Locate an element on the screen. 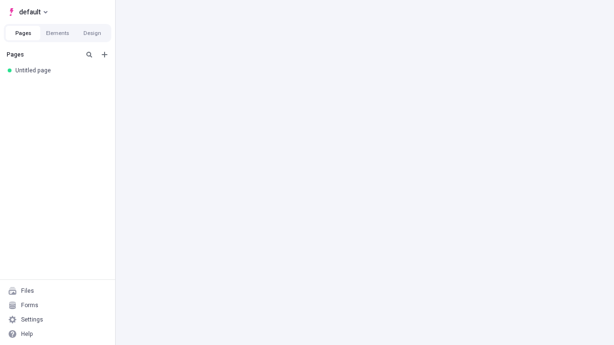 The image size is (614, 345). div: Untitled page is located at coordinates (59, 70).